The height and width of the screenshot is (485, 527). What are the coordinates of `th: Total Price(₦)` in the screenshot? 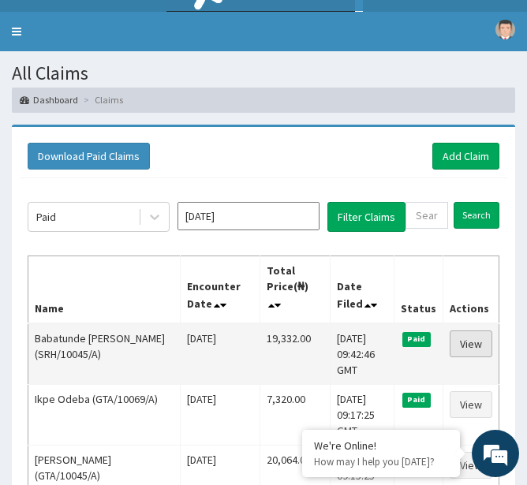 It's located at (294, 290).